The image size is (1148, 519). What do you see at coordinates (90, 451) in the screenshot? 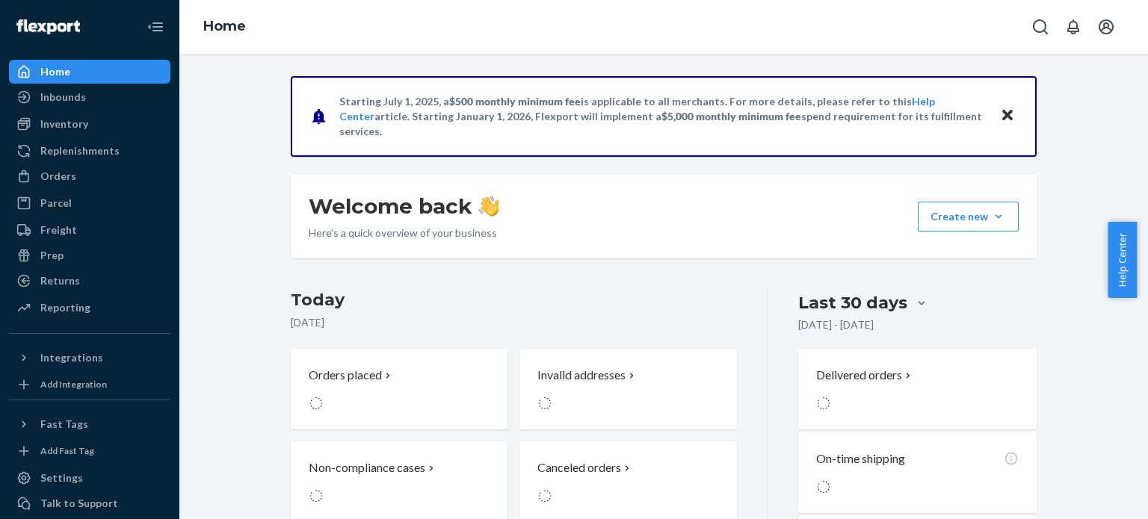
I see `a: Add Fast Tag` at bounding box center [90, 451].